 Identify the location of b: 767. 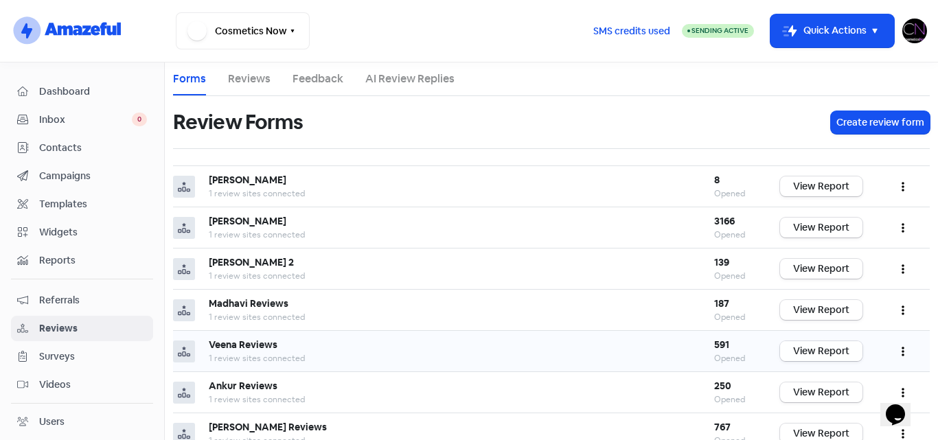
(722, 427).